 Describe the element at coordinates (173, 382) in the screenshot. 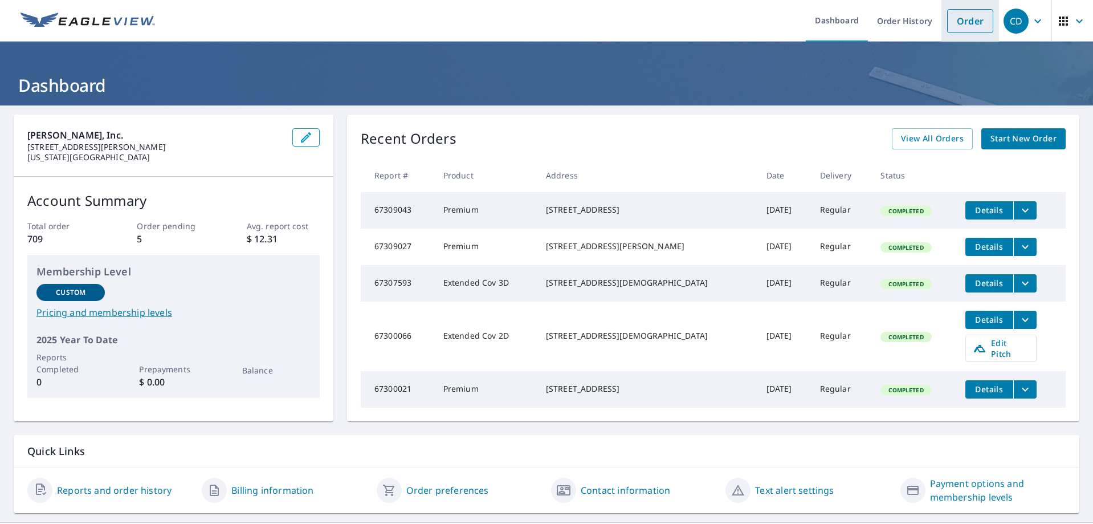

I see `p: $ 0.00` at that location.